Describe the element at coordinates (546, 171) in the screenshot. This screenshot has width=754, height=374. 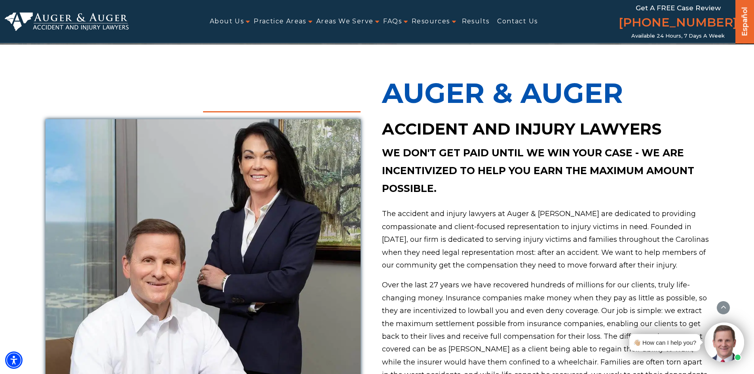
I see `p: We don't get paid until we win your case - we are incentivized to help you earn the maximum amoun...` at that location.